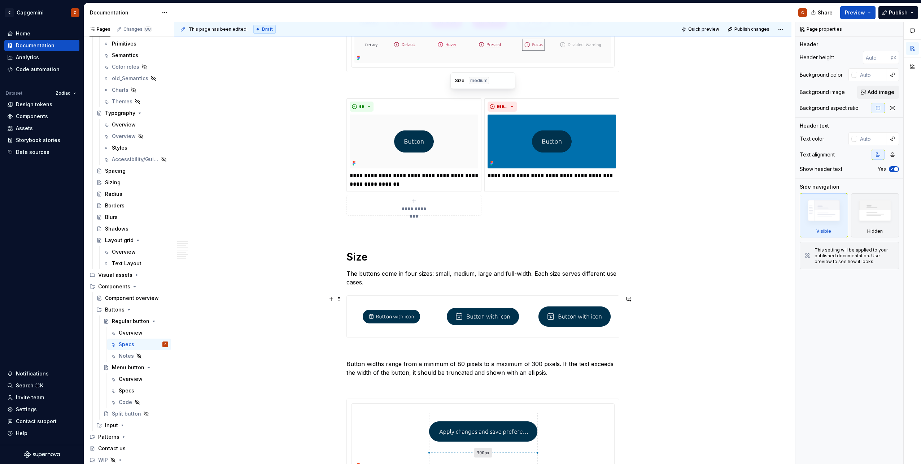  I want to click on div: Hidden, so click(876, 215).